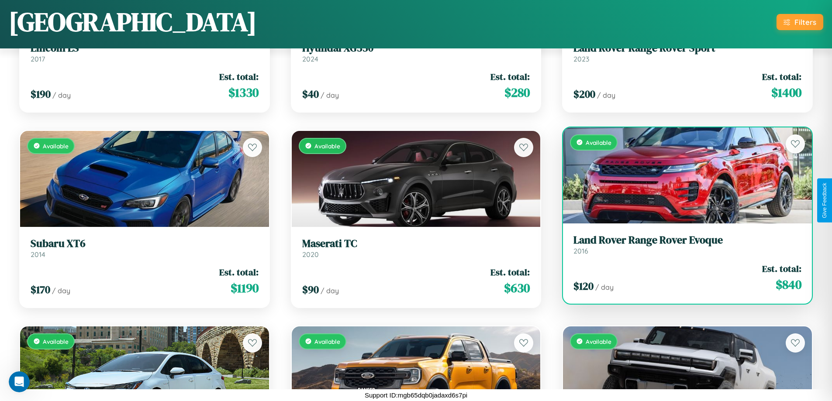 The width and height of the screenshot is (832, 401). Describe the element at coordinates (416, 52) in the screenshot. I see `a: Hyundai XG3502024` at that location.